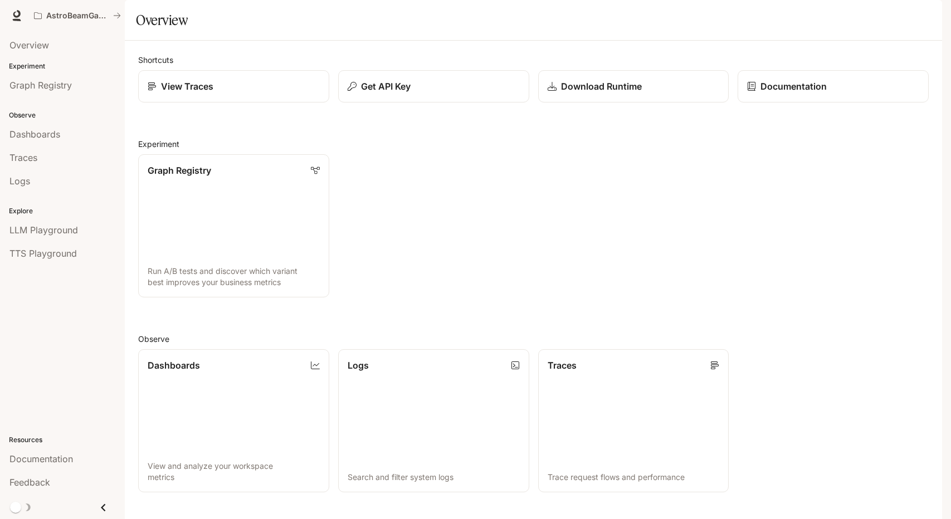 The image size is (951, 519). Describe the element at coordinates (174, 366) in the screenshot. I see `p: Dashboards` at that location.